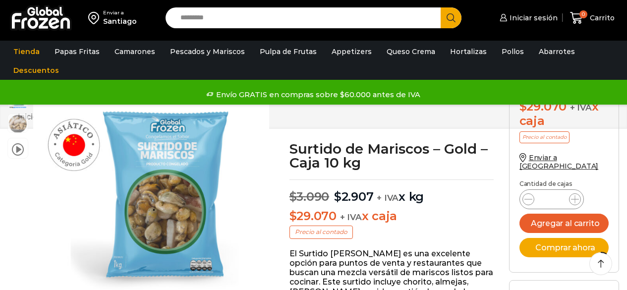  I want to click on button: Agregar al carrito, so click(564, 223).